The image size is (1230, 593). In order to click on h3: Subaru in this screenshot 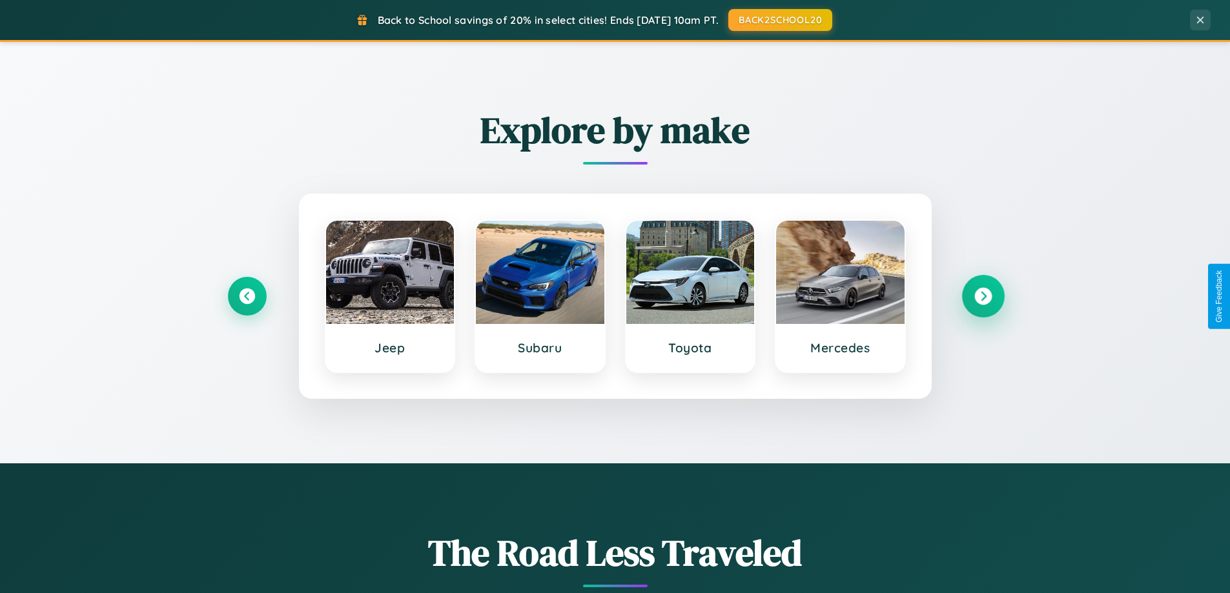, I will do `click(540, 348)`.